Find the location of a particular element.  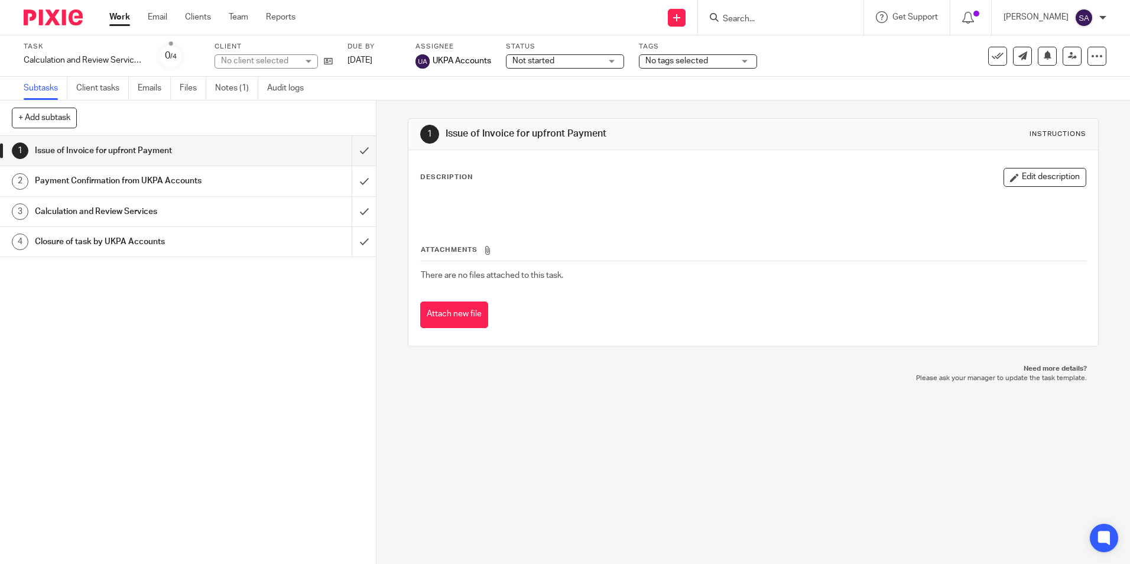

input: Search is located at coordinates (775, 20).